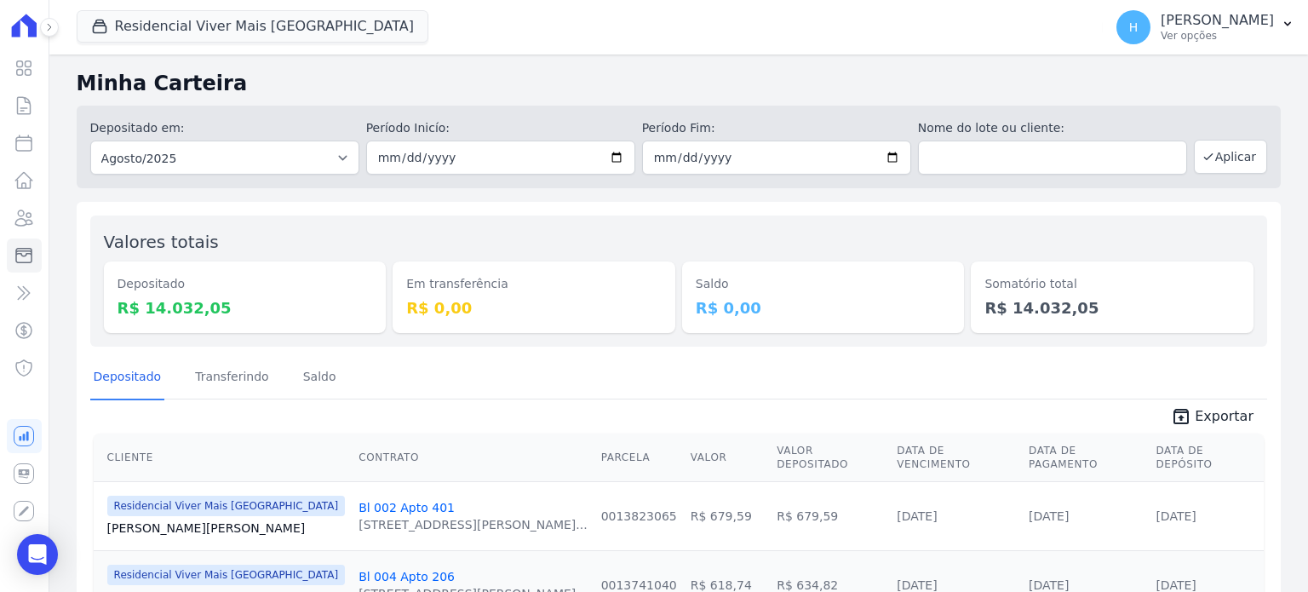 Image resolution: width=1308 pixels, height=592 pixels. I want to click on th: Parcela, so click(638, 457).